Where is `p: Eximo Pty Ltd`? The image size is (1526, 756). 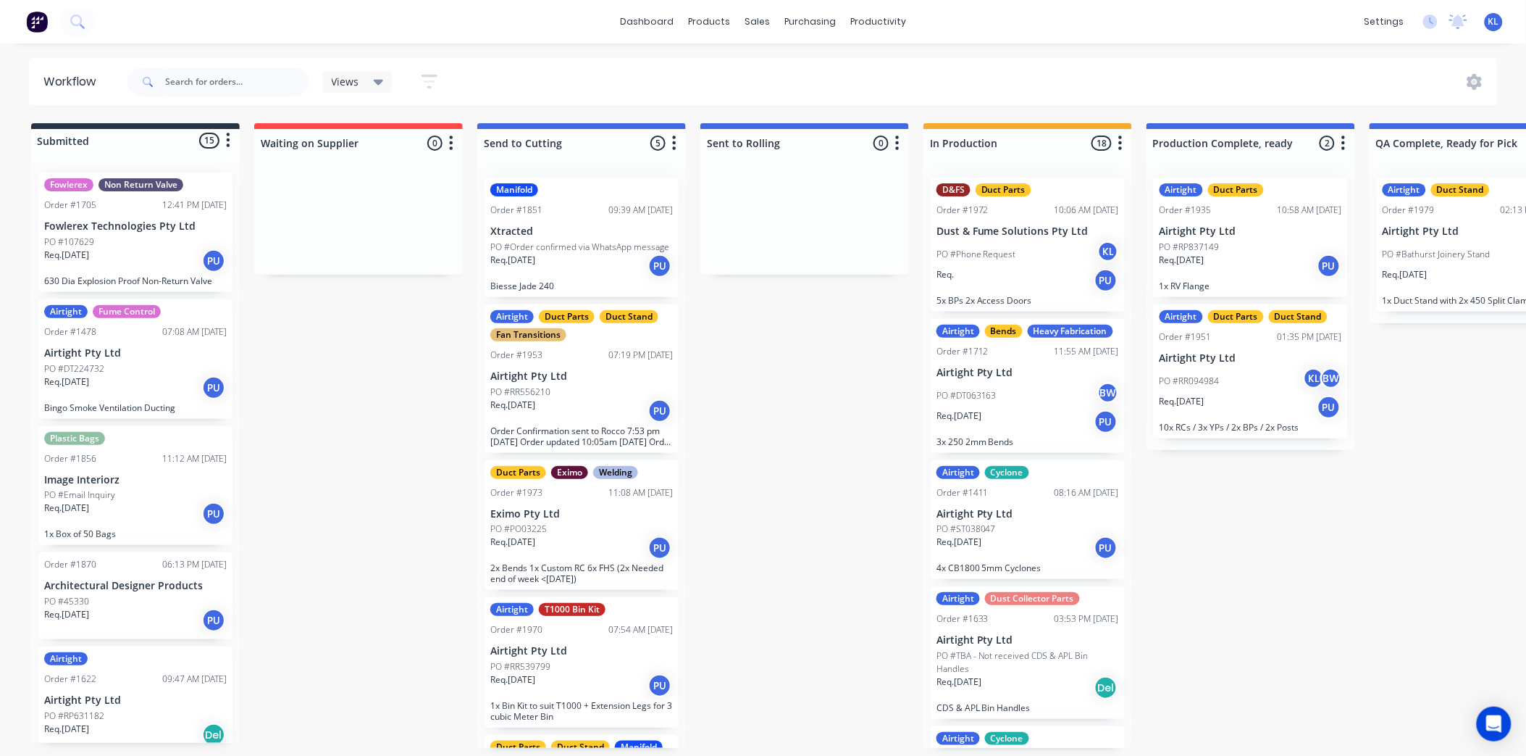
p: Eximo Pty Ltd is located at coordinates (582, 514).